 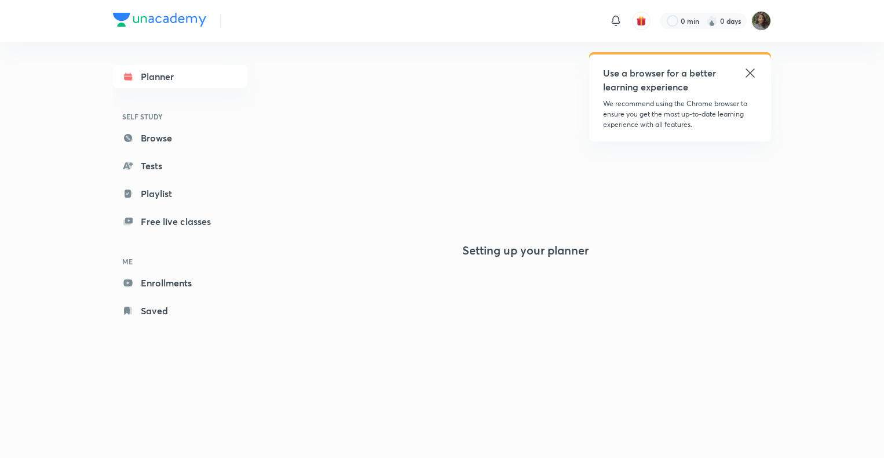 I want to click on img: avatar, so click(x=641, y=21).